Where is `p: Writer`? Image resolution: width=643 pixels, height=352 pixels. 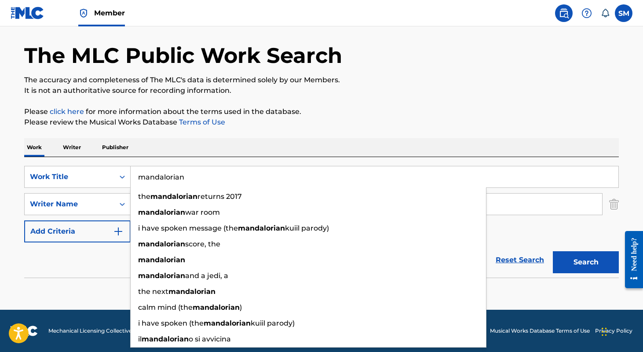
p: Writer is located at coordinates (72, 147).